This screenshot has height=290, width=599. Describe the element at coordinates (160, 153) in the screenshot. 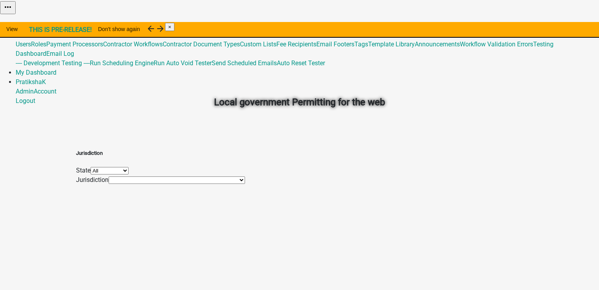

I see `h5: Jurisdiction` at that location.